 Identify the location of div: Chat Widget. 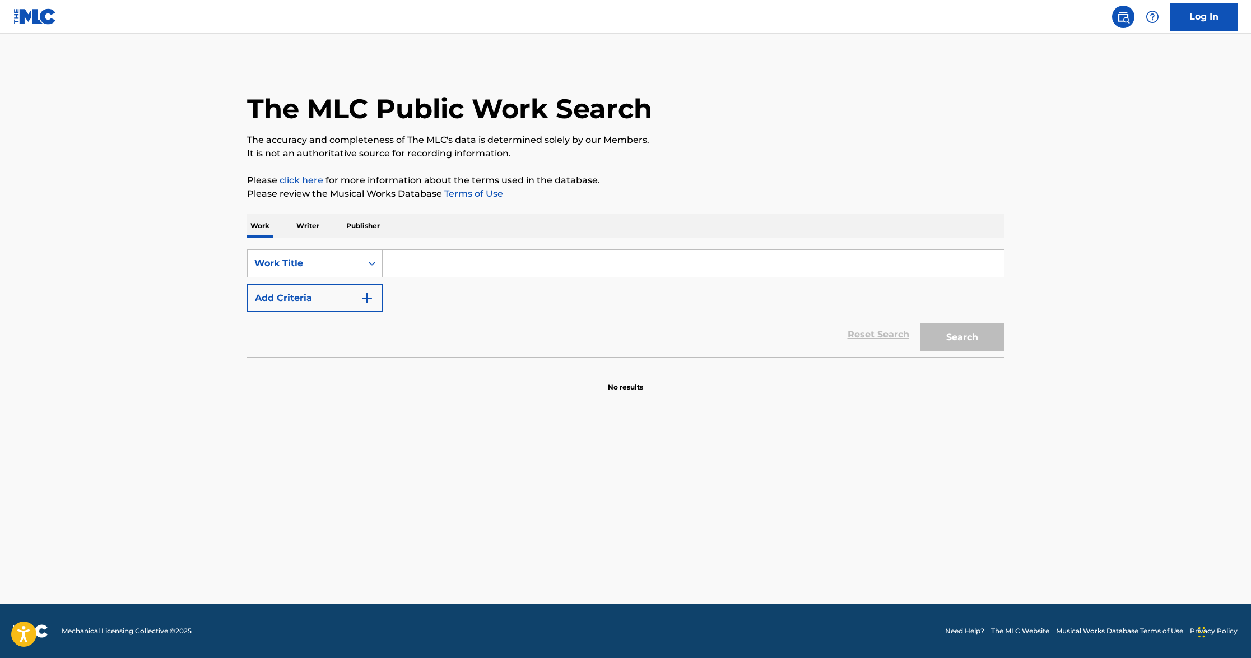
(1223, 631).